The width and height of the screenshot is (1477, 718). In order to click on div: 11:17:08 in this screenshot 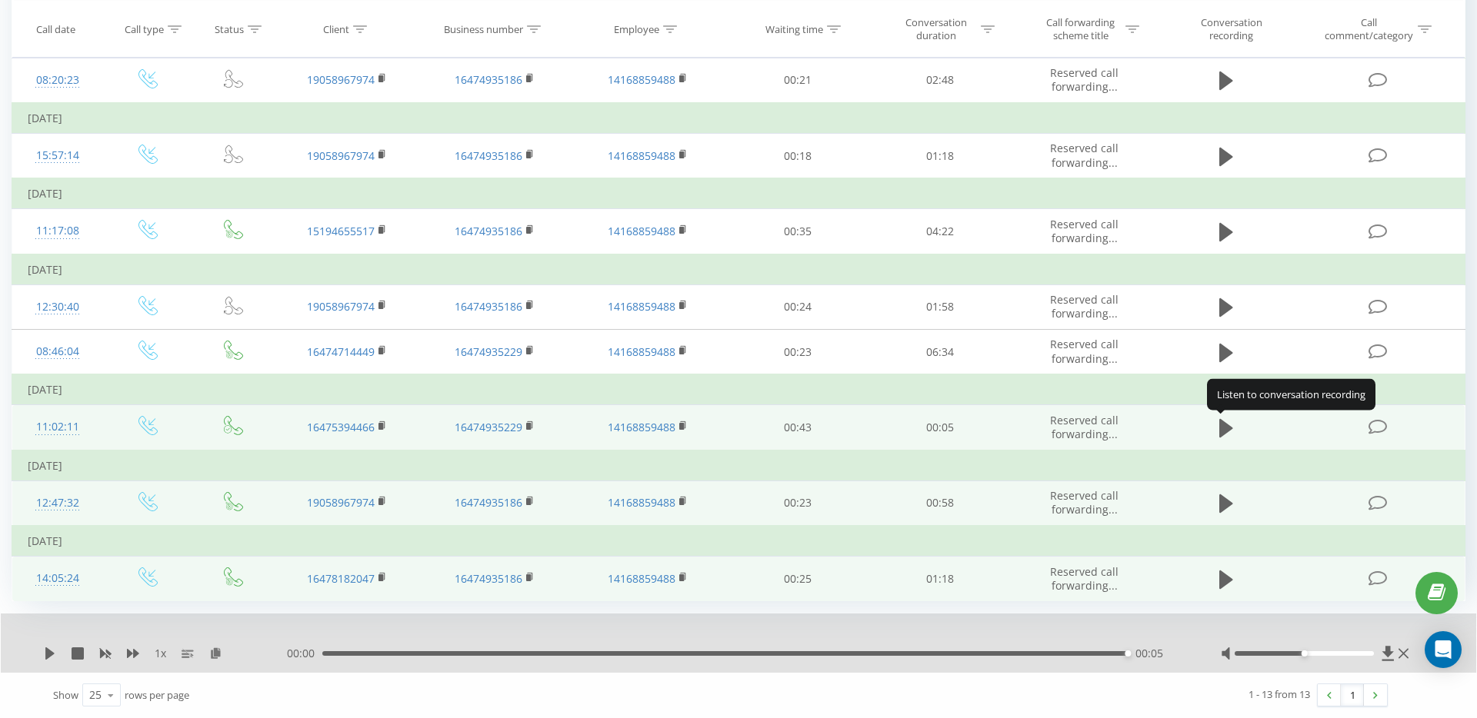, I will do `click(58, 231)`.